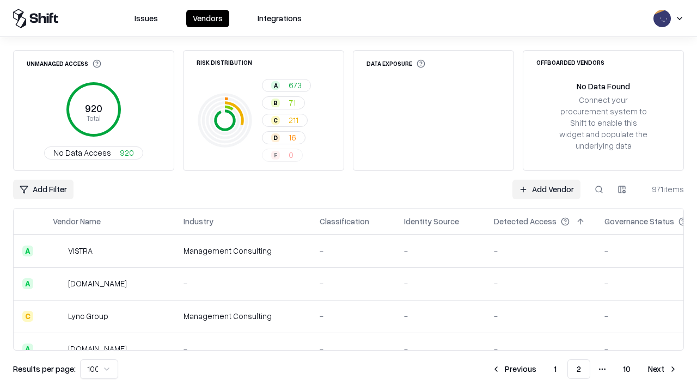 The image size is (697, 392). Describe the element at coordinates (640, 221) in the screenshot. I see `div: Governance Status` at that location.